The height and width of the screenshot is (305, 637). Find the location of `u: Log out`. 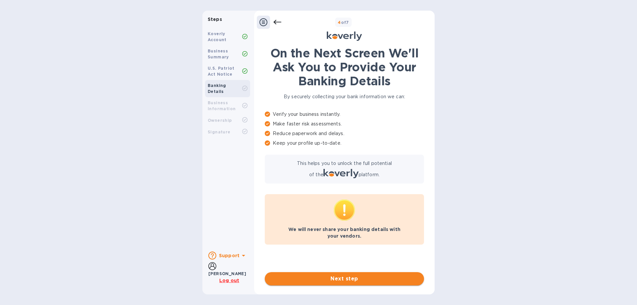

u: Log out is located at coordinates (229, 280).